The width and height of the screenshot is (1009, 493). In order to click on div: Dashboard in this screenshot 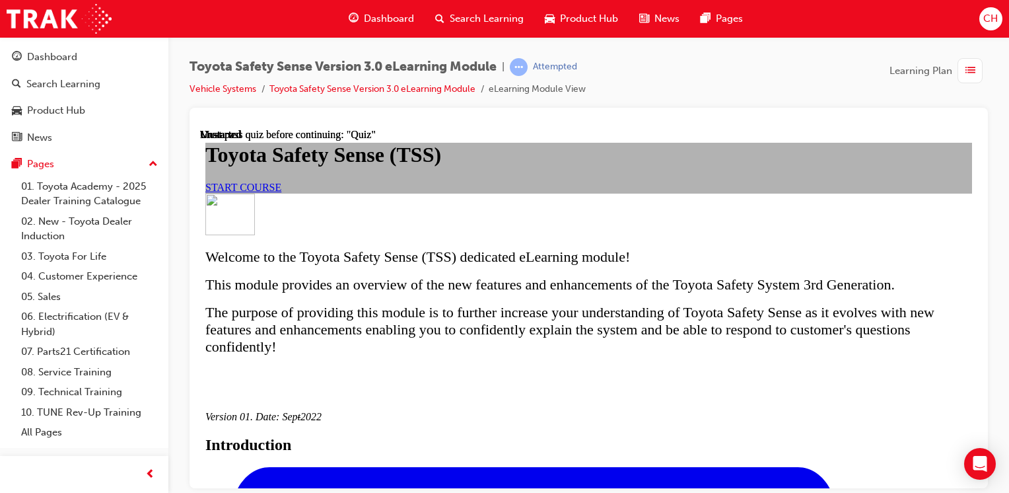, I will do `click(52, 57)`.